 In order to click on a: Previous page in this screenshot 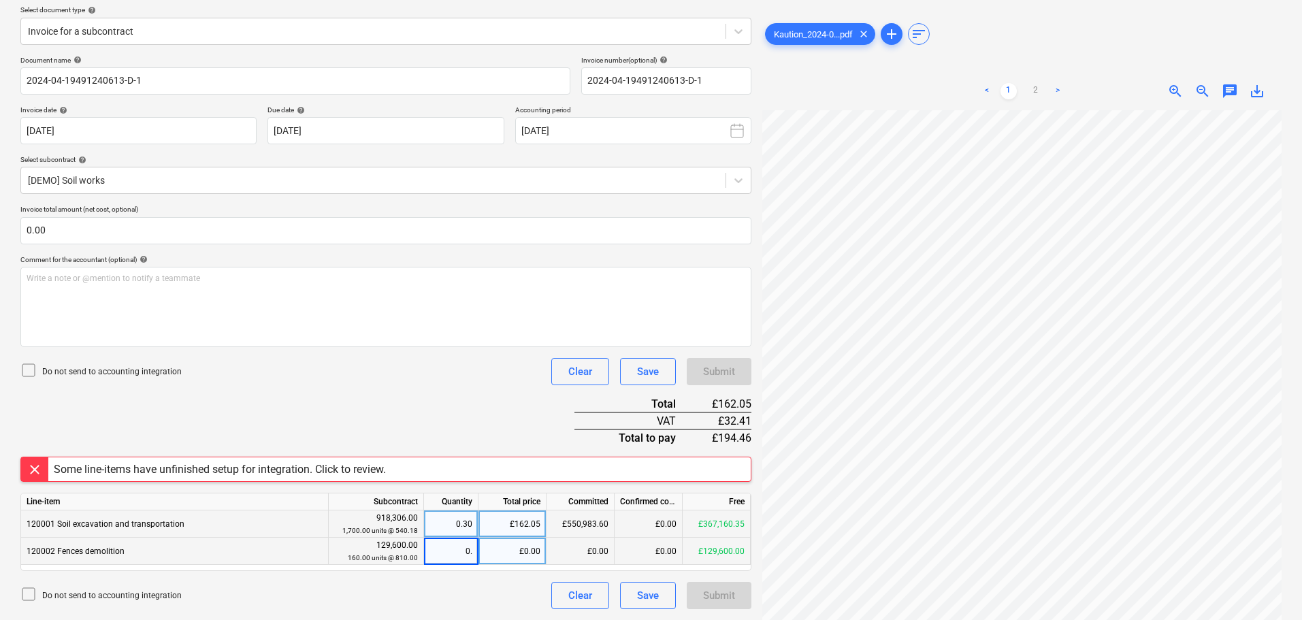, I will do `click(987, 91)`.